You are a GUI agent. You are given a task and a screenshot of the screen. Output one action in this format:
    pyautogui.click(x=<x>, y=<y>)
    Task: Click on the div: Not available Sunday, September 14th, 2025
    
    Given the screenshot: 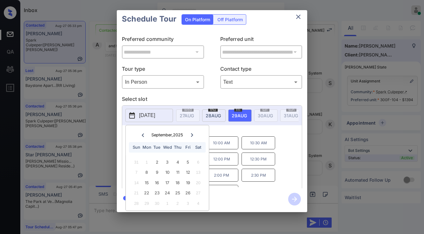 What is the action you would take?
    pyautogui.click(x=136, y=183)
    